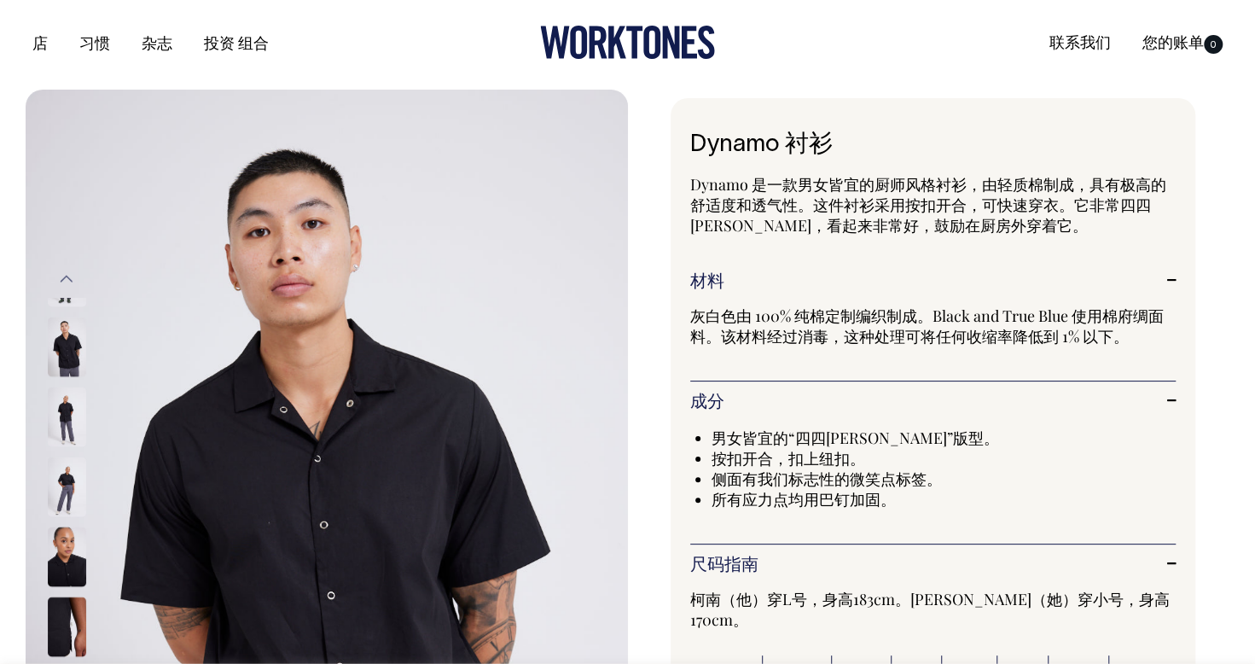  I want to click on span: 0, so click(1213, 44).